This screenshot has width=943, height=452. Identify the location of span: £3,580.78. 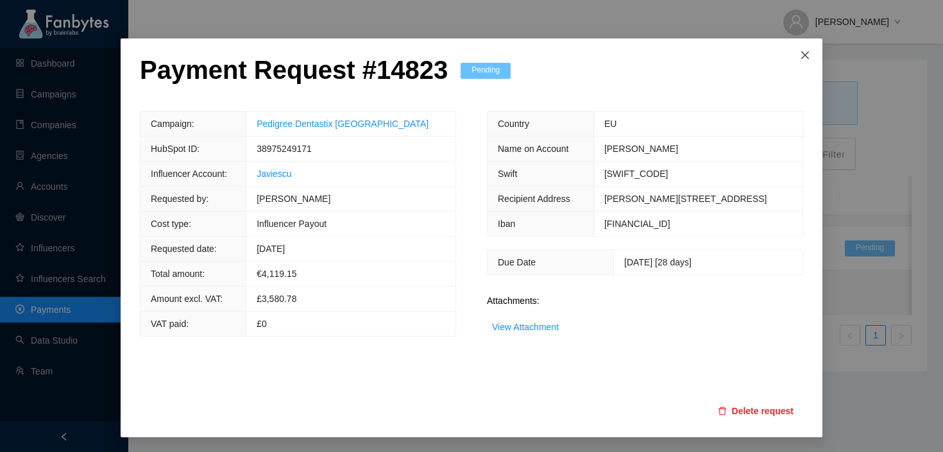
(276, 299).